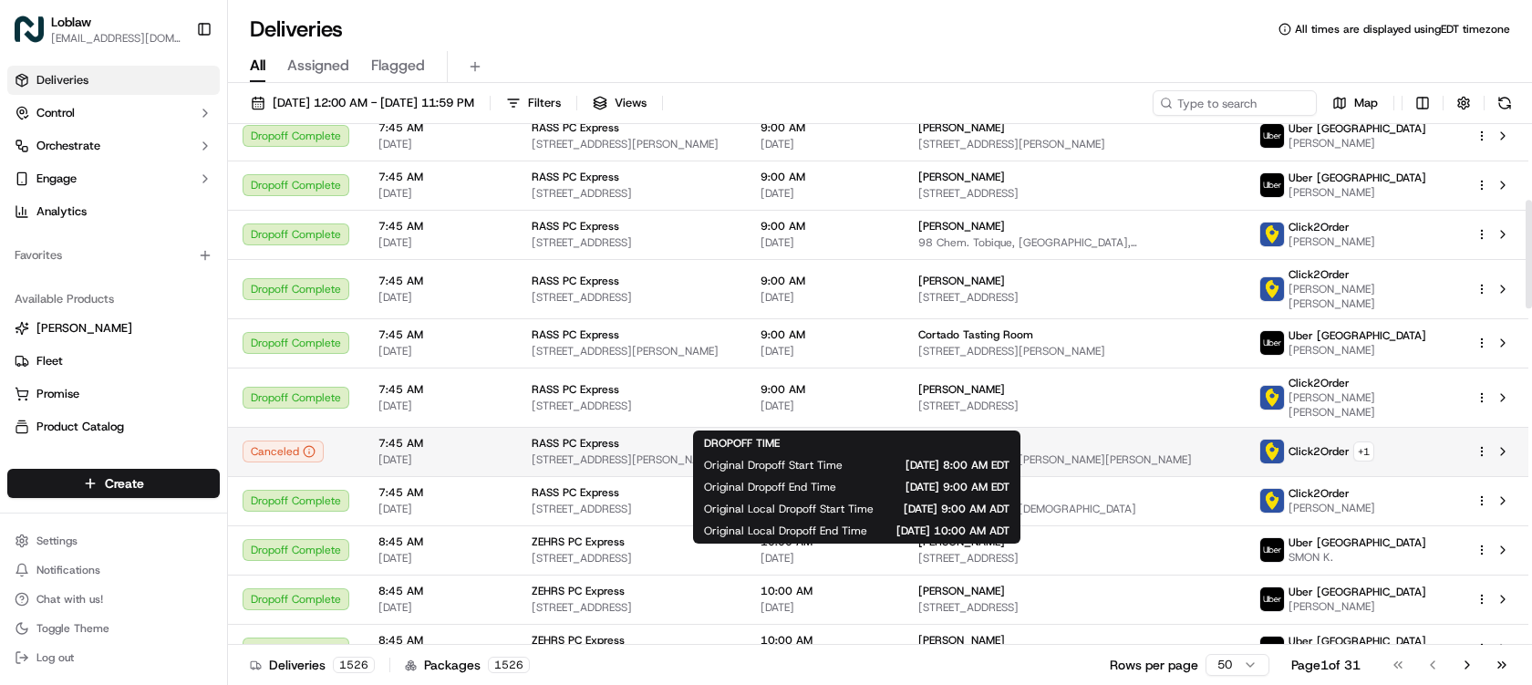  What do you see at coordinates (55, 657) in the screenshot?
I see `span: Log out` at bounding box center [55, 657].